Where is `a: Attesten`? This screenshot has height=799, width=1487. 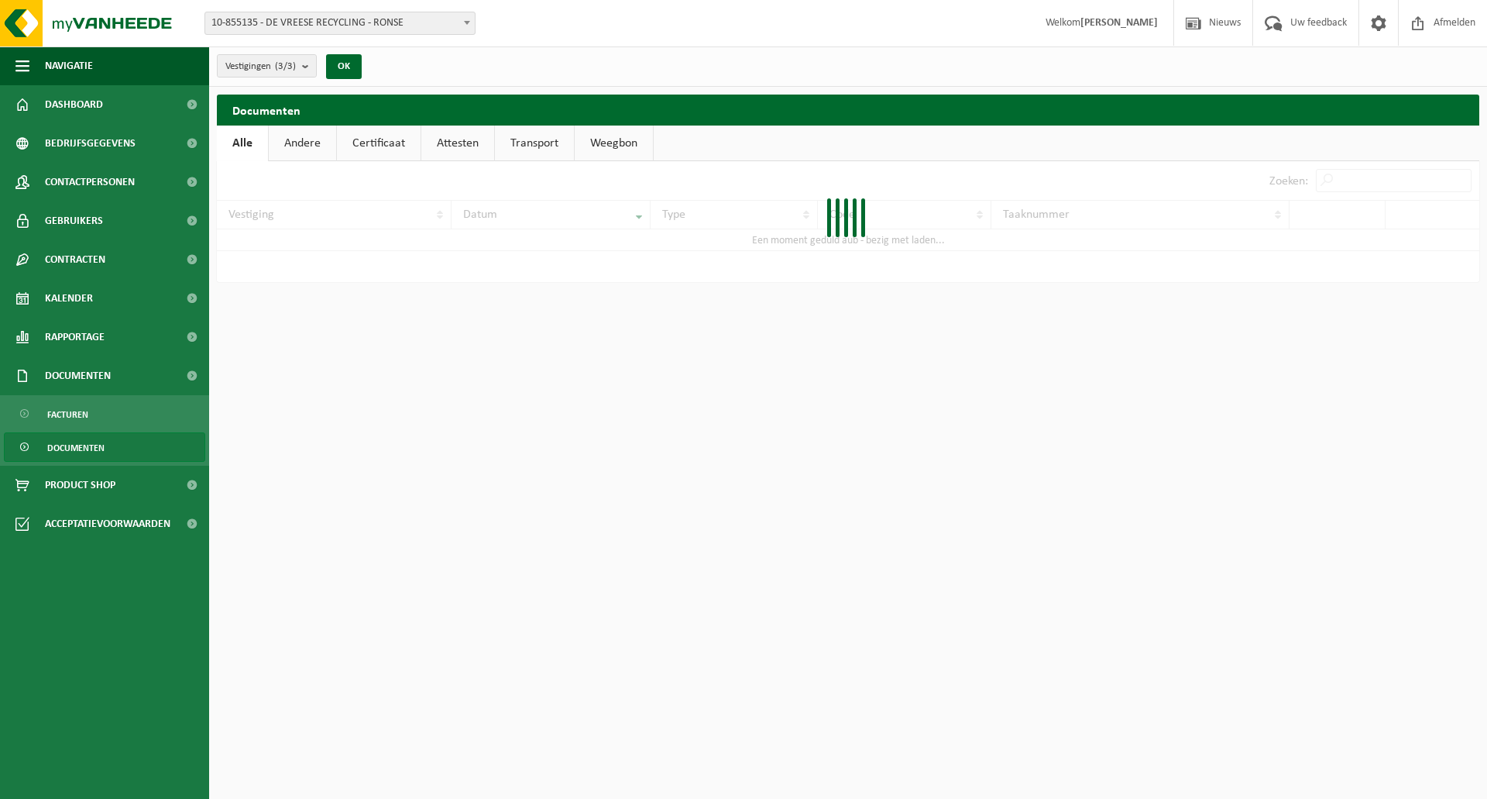 a: Attesten is located at coordinates (458, 143).